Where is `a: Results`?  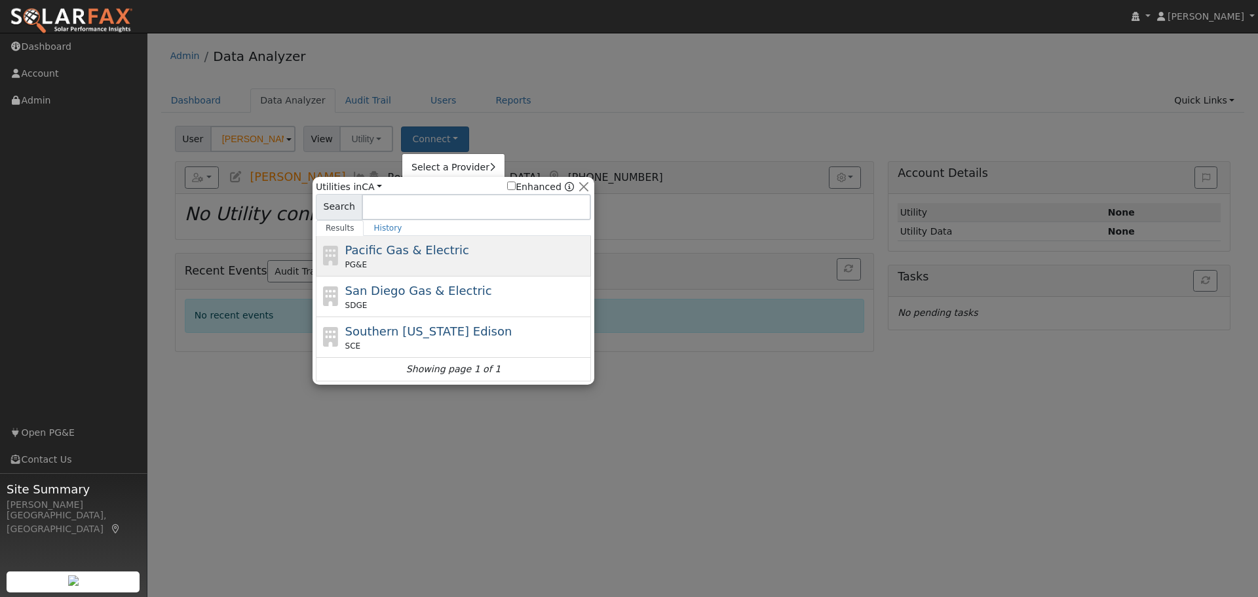
a: Results is located at coordinates (340, 228).